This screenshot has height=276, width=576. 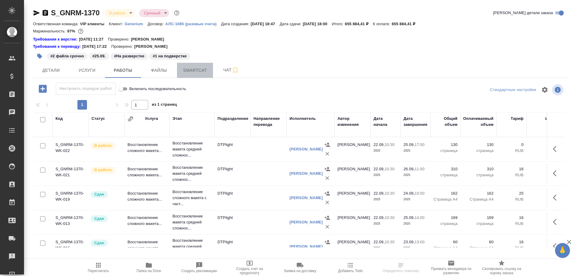 I want to click on p: 960, so click(x=543, y=242).